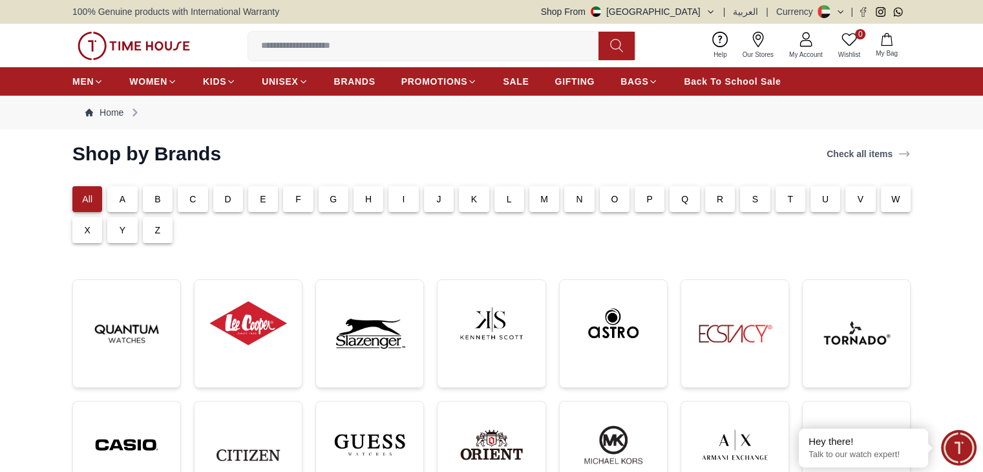  What do you see at coordinates (720, 54) in the screenshot?
I see `span: Help` at bounding box center [720, 54].